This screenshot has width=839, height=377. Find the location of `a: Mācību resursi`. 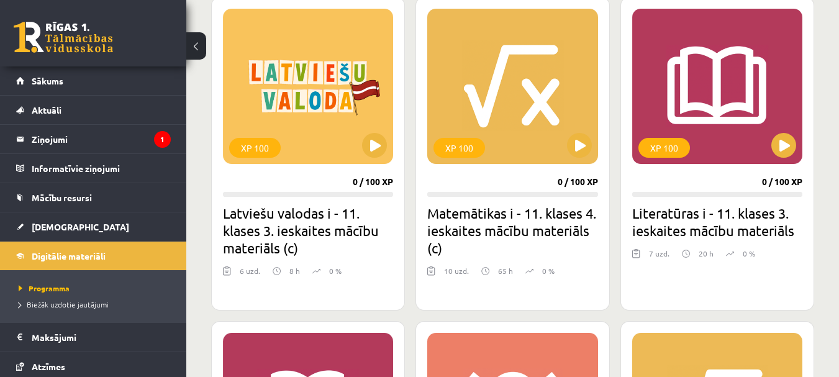

a: Mācību resursi is located at coordinates (93, 197).